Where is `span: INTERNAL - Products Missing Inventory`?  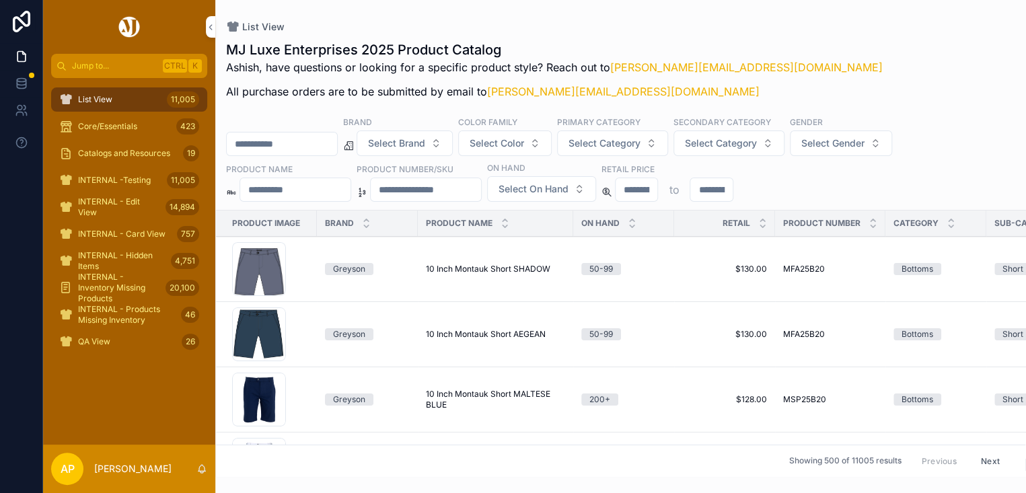 span: INTERNAL - Products Missing Inventory is located at coordinates (127, 315).